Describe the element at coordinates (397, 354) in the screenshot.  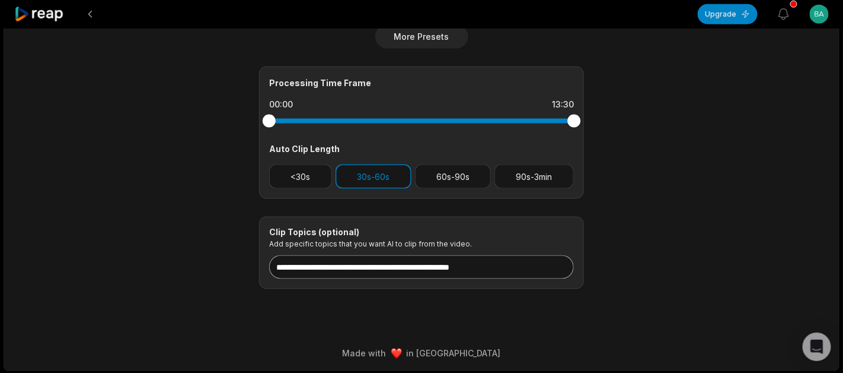
I see `img: heart emoji` at that location.